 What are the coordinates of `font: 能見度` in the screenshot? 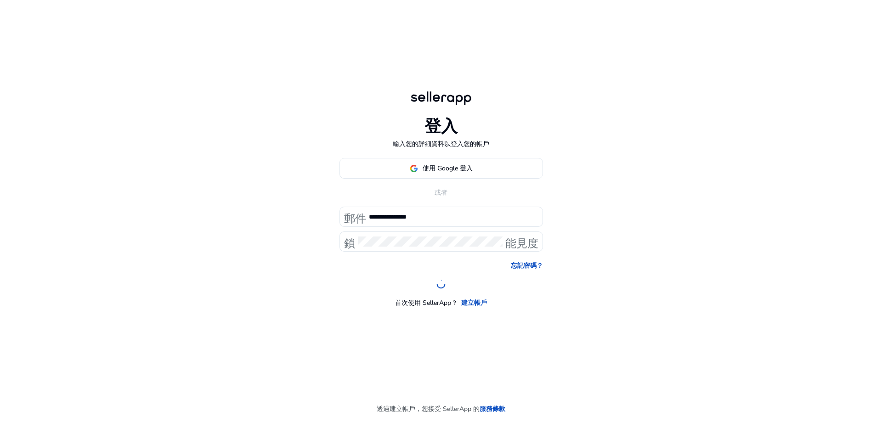 It's located at (522, 242).